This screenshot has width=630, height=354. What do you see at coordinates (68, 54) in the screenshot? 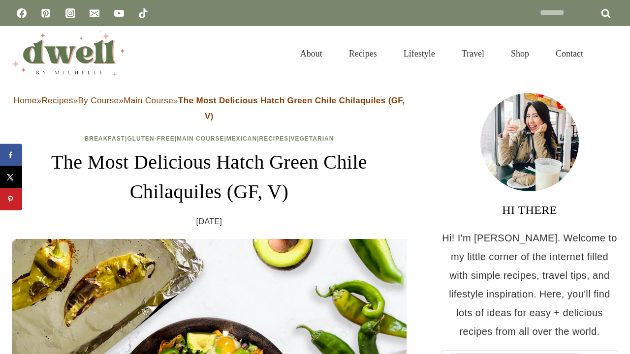
I see `a: DWELL by michelle` at bounding box center [68, 54].